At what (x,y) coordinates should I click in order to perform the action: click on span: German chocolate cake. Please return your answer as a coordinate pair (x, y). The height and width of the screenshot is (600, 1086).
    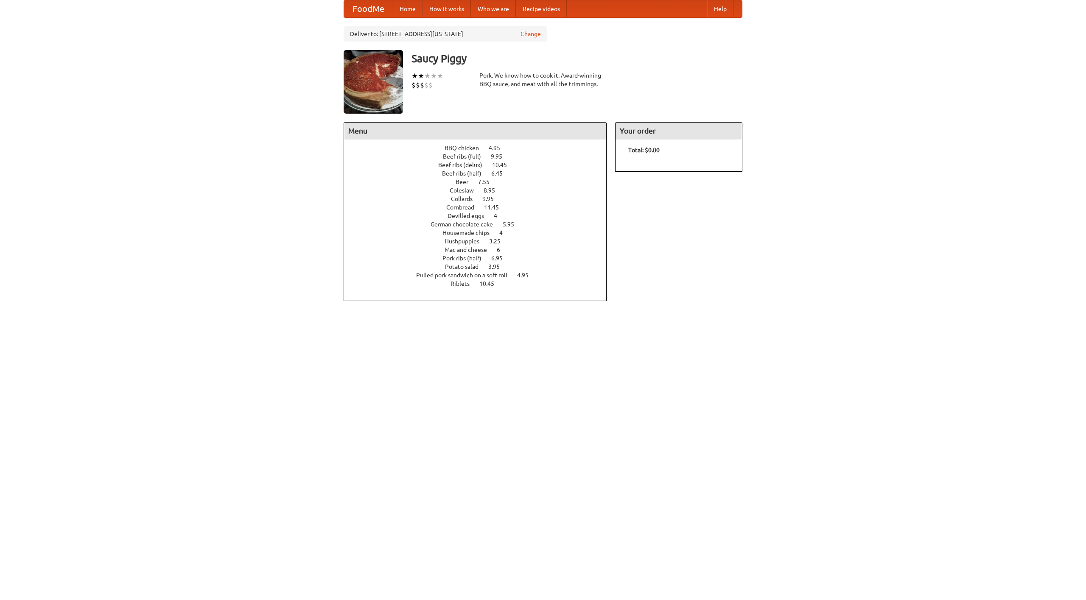
    Looking at the image, I should click on (466, 224).